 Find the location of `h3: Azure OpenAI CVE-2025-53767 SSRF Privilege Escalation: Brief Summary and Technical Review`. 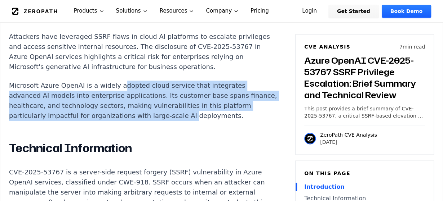

h3: Azure OpenAI CVE-2025-53767 SSRF Privilege Escalation: Brief Summary and Technical Review is located at coordinates (364, 78).